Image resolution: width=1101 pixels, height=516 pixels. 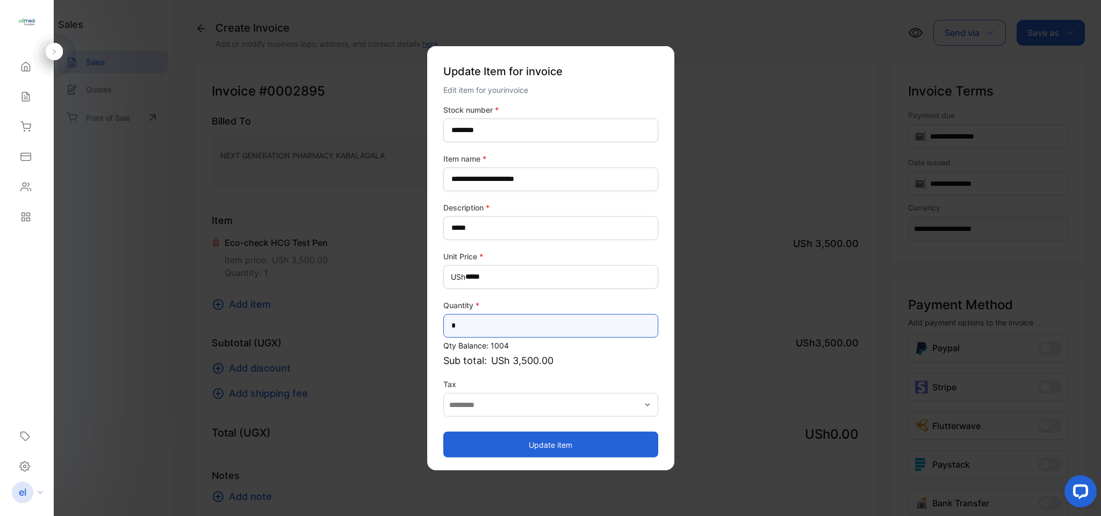 What do you see at coordinates (551, 445) in the screenshot?
I see `button: Update item` at bounding box center [551, 445].